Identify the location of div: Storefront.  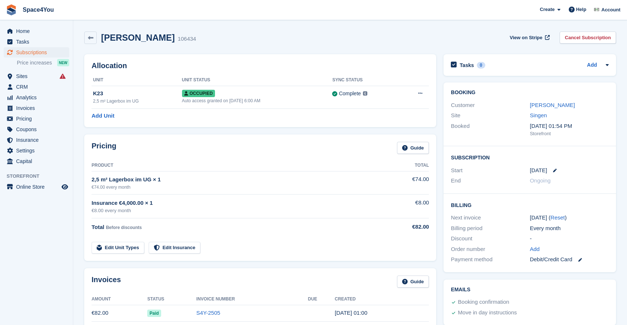
(569, 134).